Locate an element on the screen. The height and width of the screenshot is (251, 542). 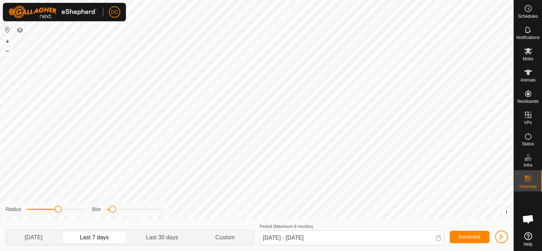
span: Last 7 days is located at coordinates (94, 238).